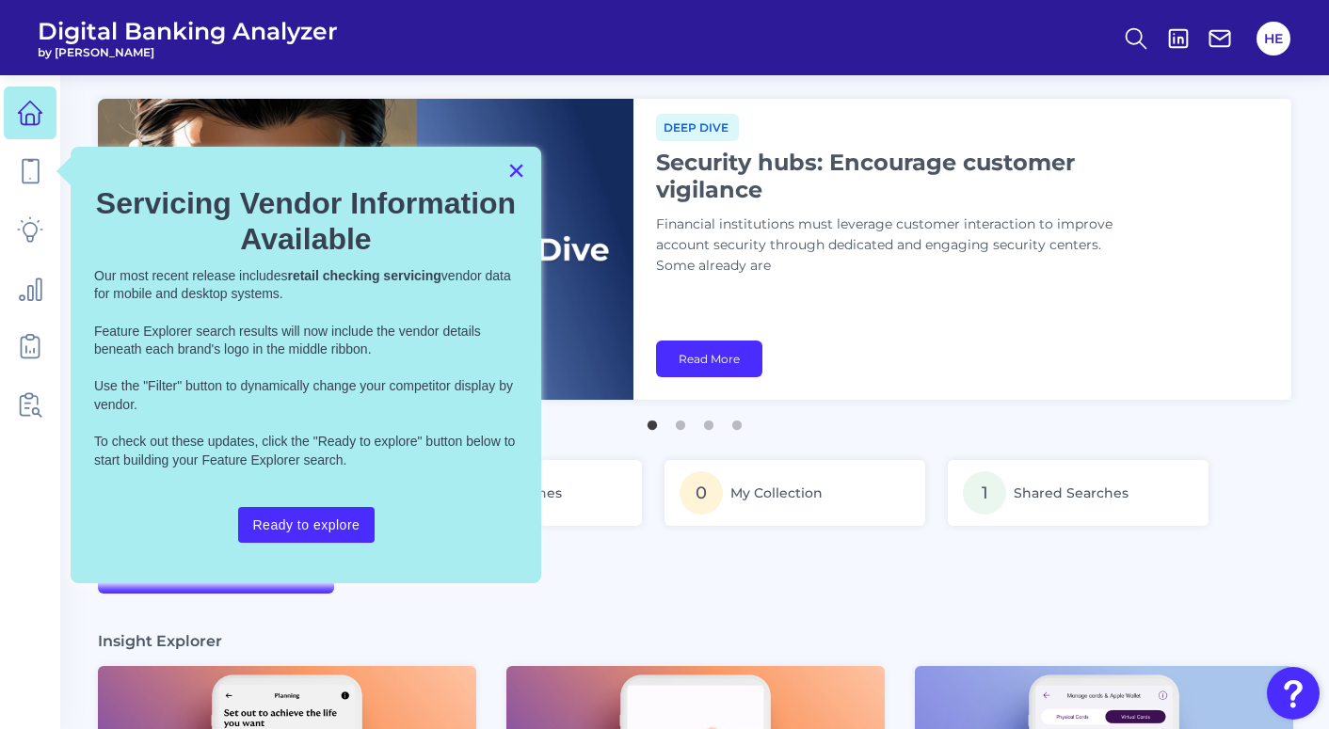 This screenshot has height=729, width=1329. Describe the element at coordinates (307, 525) in the screenshot. I see `button: Ready to explore` at that location.